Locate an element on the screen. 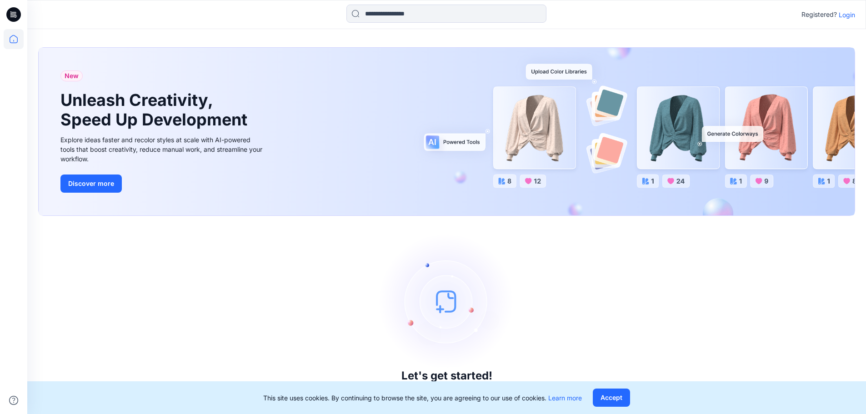  span: New is located at coordinates (71, 76).